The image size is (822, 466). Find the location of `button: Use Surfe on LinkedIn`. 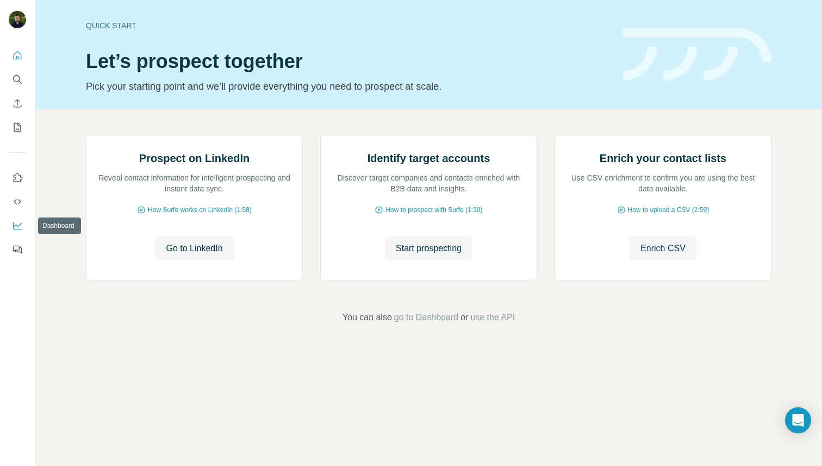

button: Use Surfe on LinkedIn is located at coordinates (17, 178).